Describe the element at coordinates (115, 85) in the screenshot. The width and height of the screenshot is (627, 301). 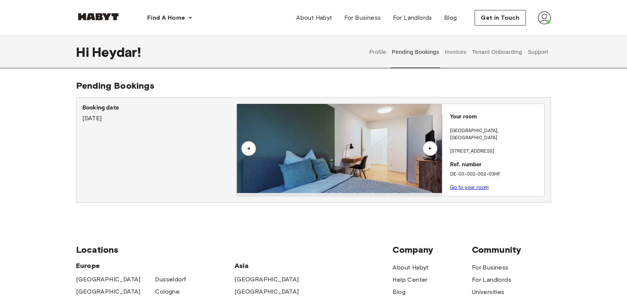
I see `span: Pending Bookings` at that location.